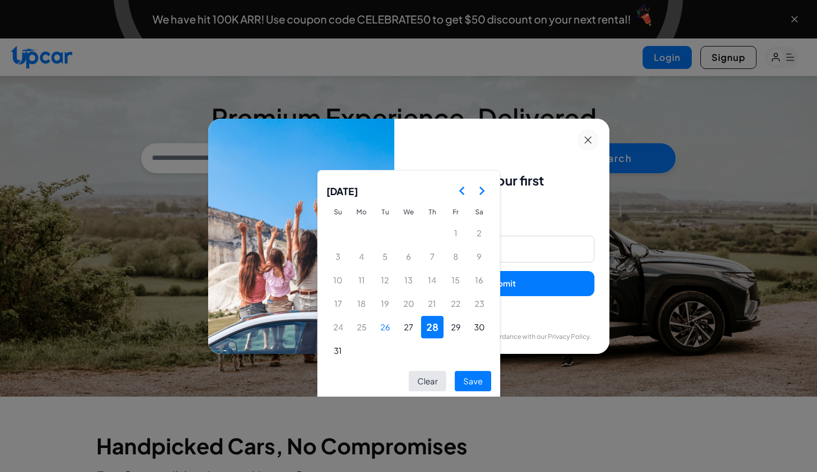 The width and height of the screenshot is (817, 472). Describe the element at coordinates (482, 191) in the screenshot. I see `button: Go to the Next Month` at that location.